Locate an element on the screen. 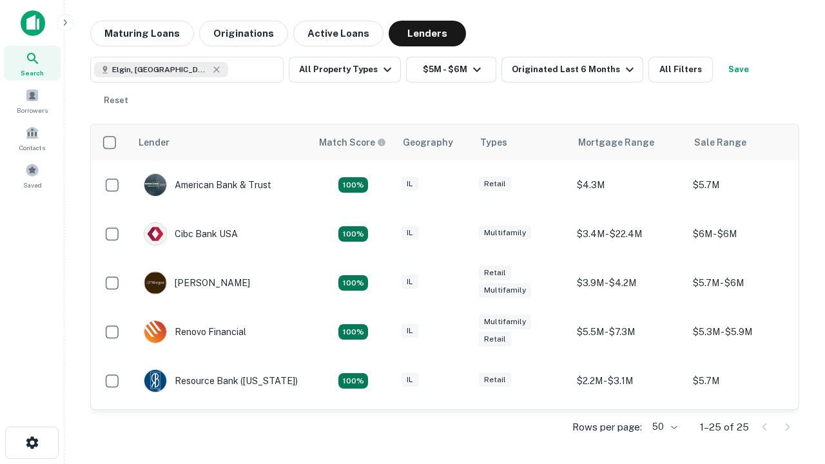 This screenshot has width=825, height=464. span: Contacts is located at coordinates (32, 148).